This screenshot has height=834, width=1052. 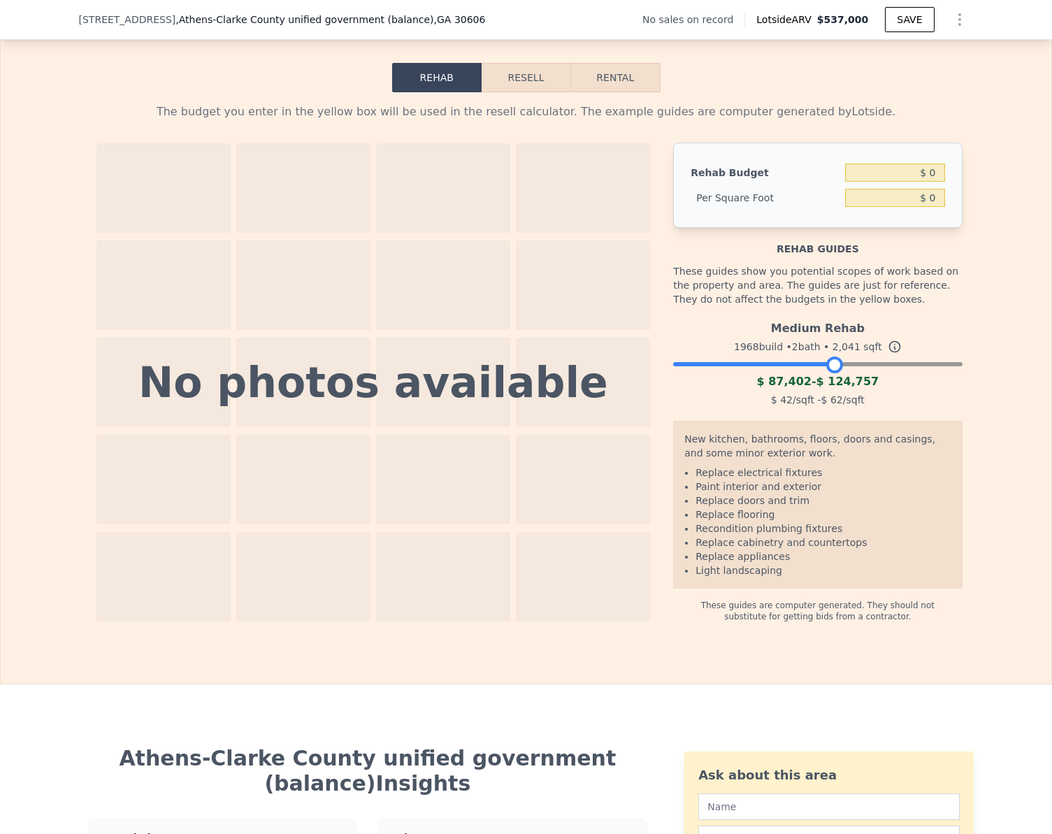 What do you see at coordinates (817, 400) in the screenshot?
I see `div: /sqft - /sqft` at bounding box center [817, 400].